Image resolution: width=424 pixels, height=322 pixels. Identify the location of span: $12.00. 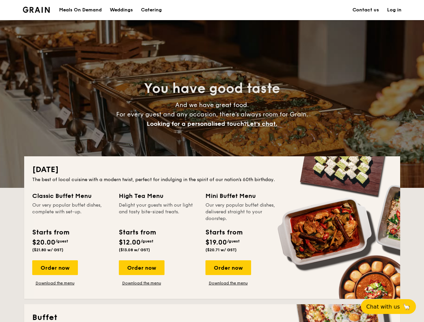
(130, 243).